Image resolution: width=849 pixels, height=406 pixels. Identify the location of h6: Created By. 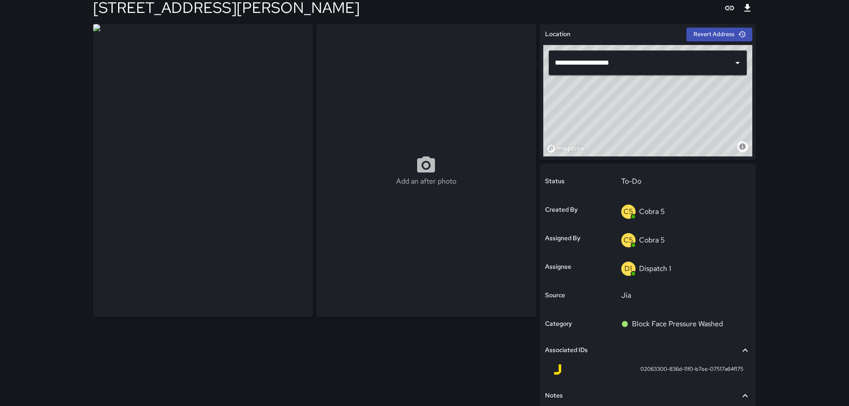
(561, 210).